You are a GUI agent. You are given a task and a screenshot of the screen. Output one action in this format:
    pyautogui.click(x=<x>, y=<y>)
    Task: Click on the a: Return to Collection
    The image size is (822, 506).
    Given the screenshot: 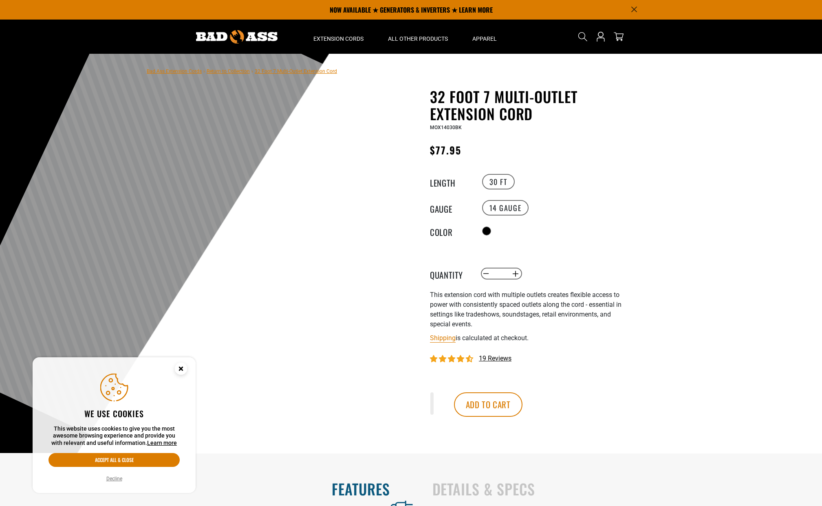 What is the action you would take?
    pyautogui.click(x=228, y=71)
    